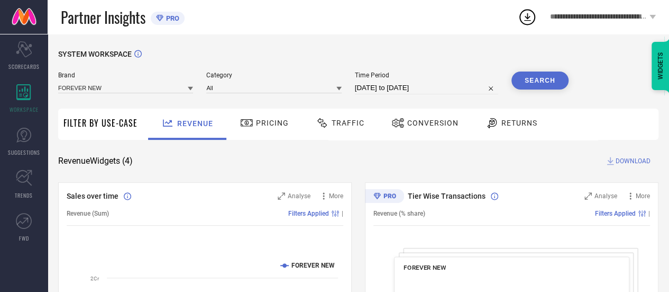 The width and height of the screenshot is (669, 292). I want to click on span: Revenue (% share), so click(399, 213).